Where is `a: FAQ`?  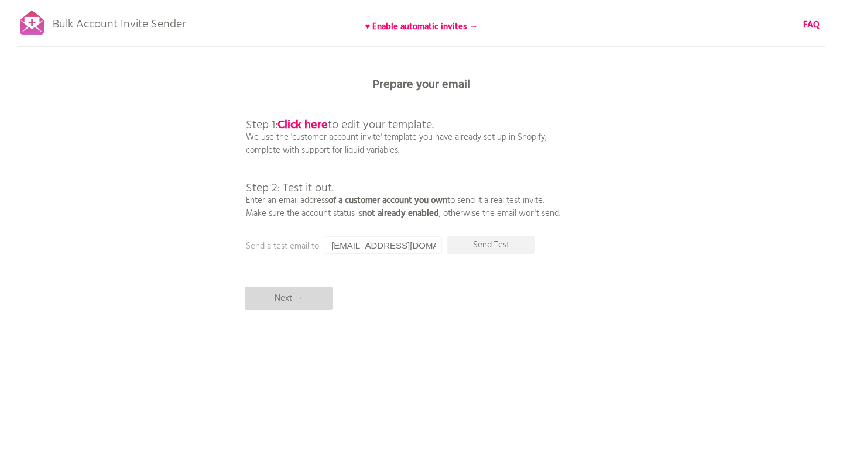 a: FAQ is located at coordinates (811, 25).